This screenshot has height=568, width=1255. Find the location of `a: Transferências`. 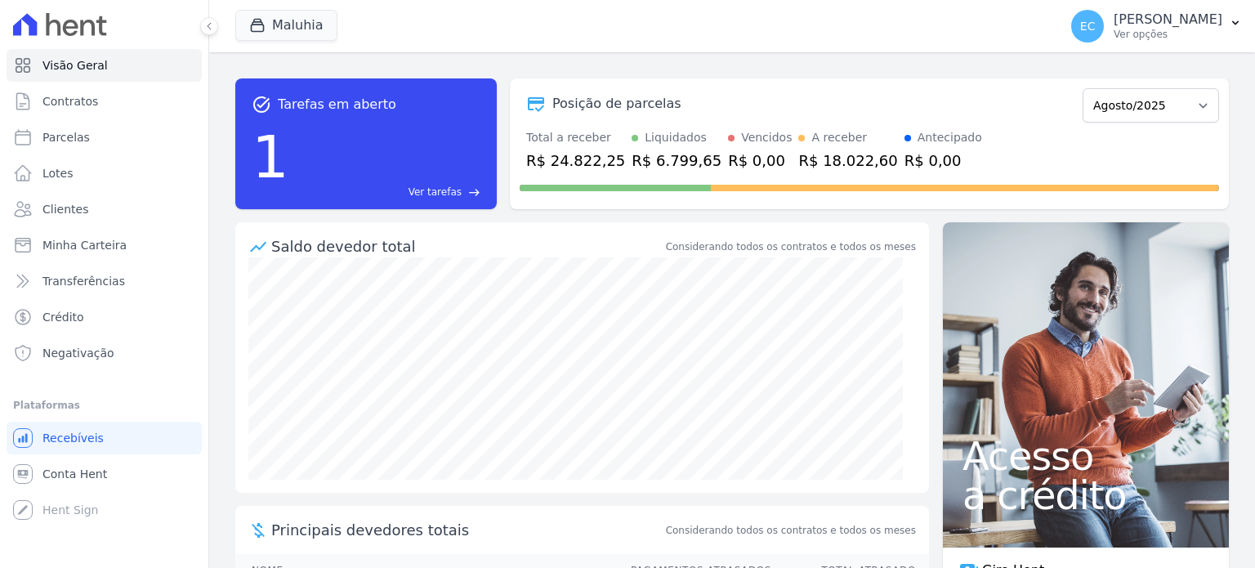

a: Transferências is located at coordinates (104, 281).